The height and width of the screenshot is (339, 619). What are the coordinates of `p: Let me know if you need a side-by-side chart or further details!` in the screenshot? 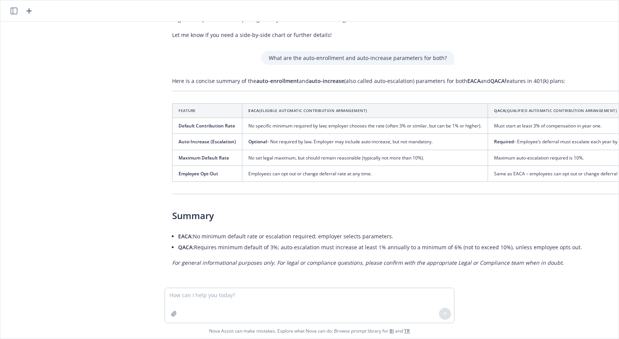 It's located at (309, 35).